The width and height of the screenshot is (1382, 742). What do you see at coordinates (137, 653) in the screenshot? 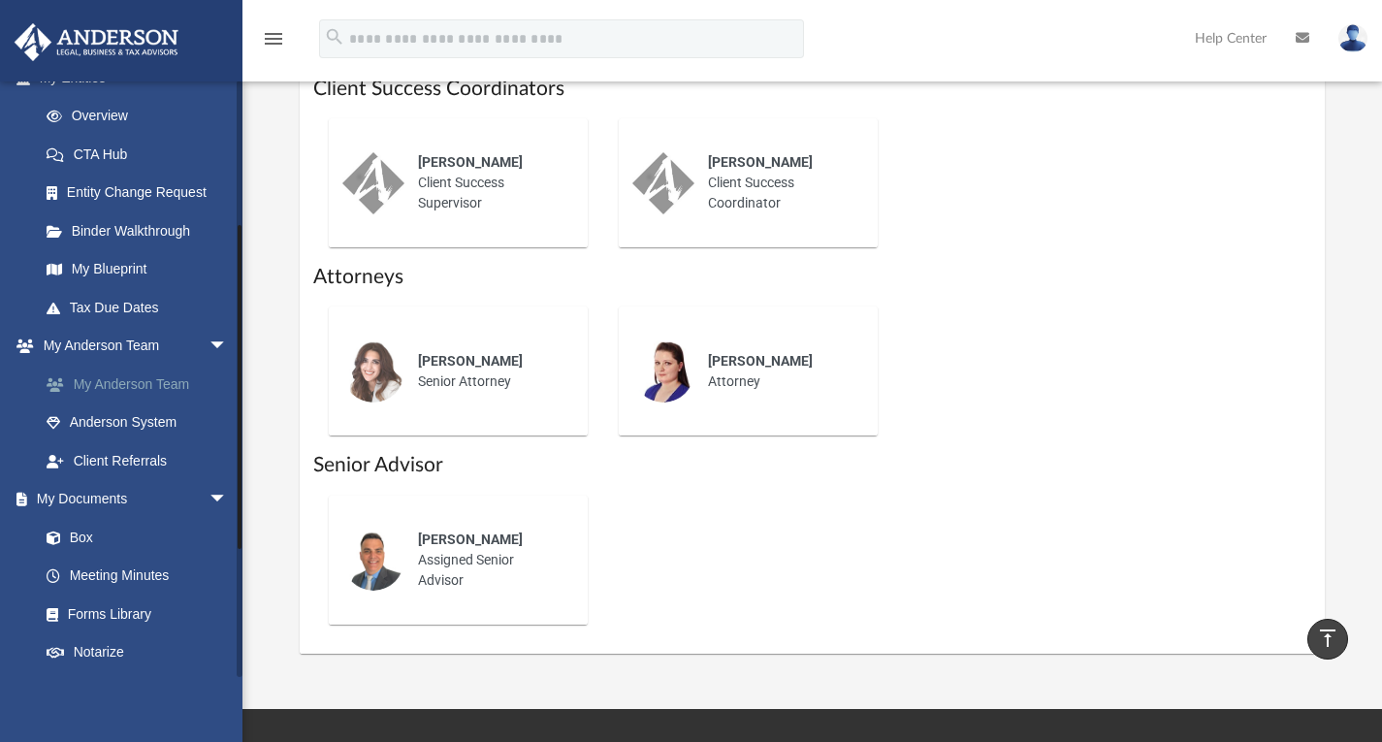
I see `a: Notarize` at bounding box center [137, 653].